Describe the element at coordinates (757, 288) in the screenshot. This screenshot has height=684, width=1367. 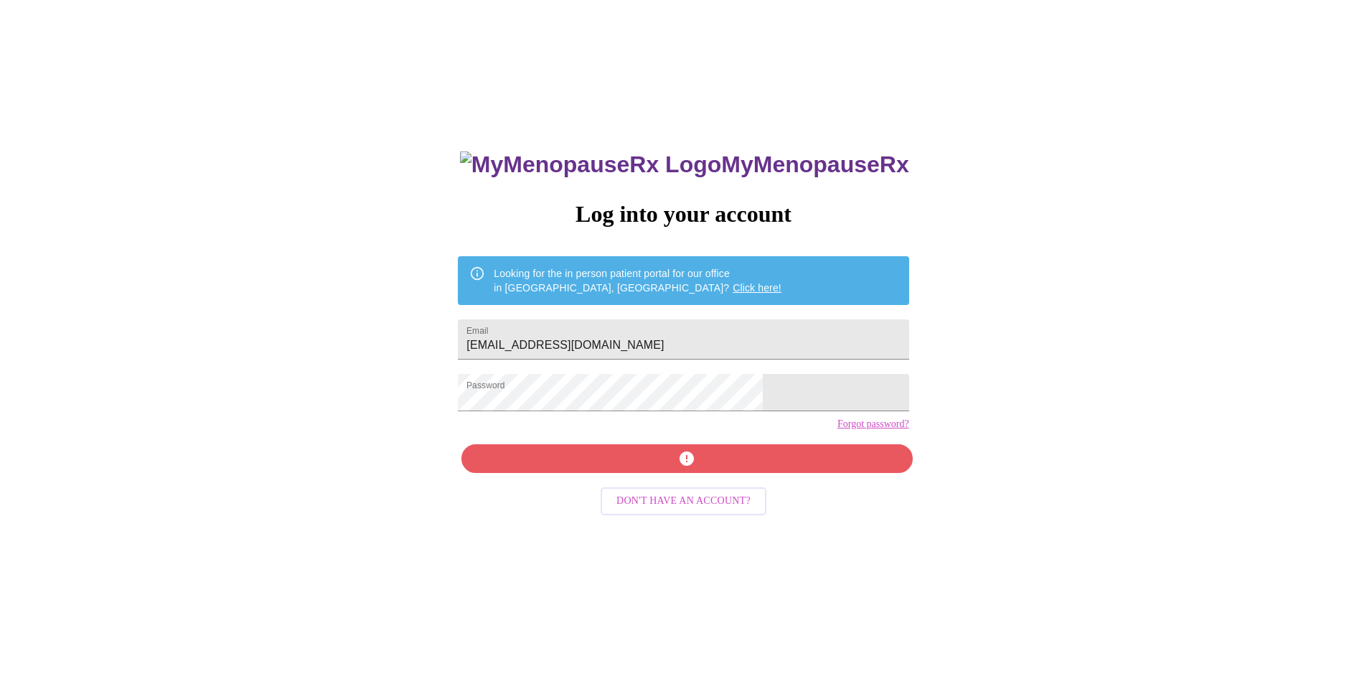
I see `a: Click here!` at that location.